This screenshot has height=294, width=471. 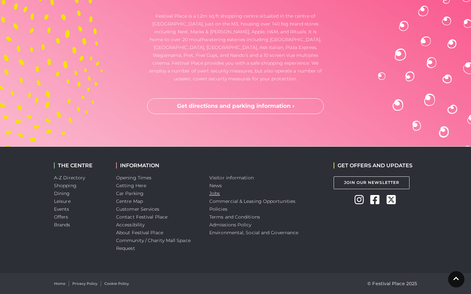 What do you see at coordinates (138, 209) in the screenshot?
I see `a: Customer Services` at bounding box center [138, 209].